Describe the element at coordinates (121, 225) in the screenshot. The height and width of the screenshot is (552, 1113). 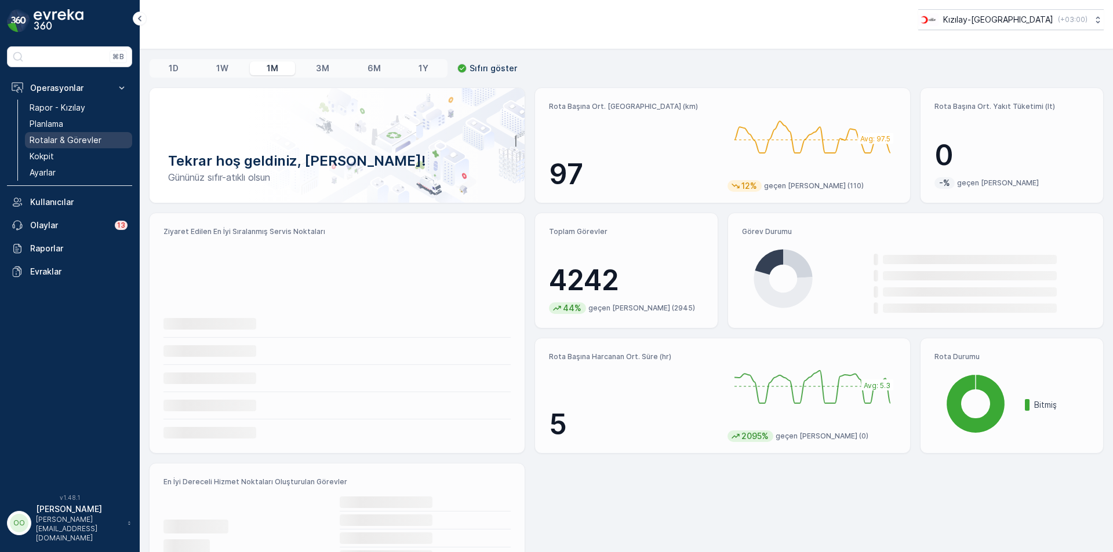
I see `p: 13` at that location.